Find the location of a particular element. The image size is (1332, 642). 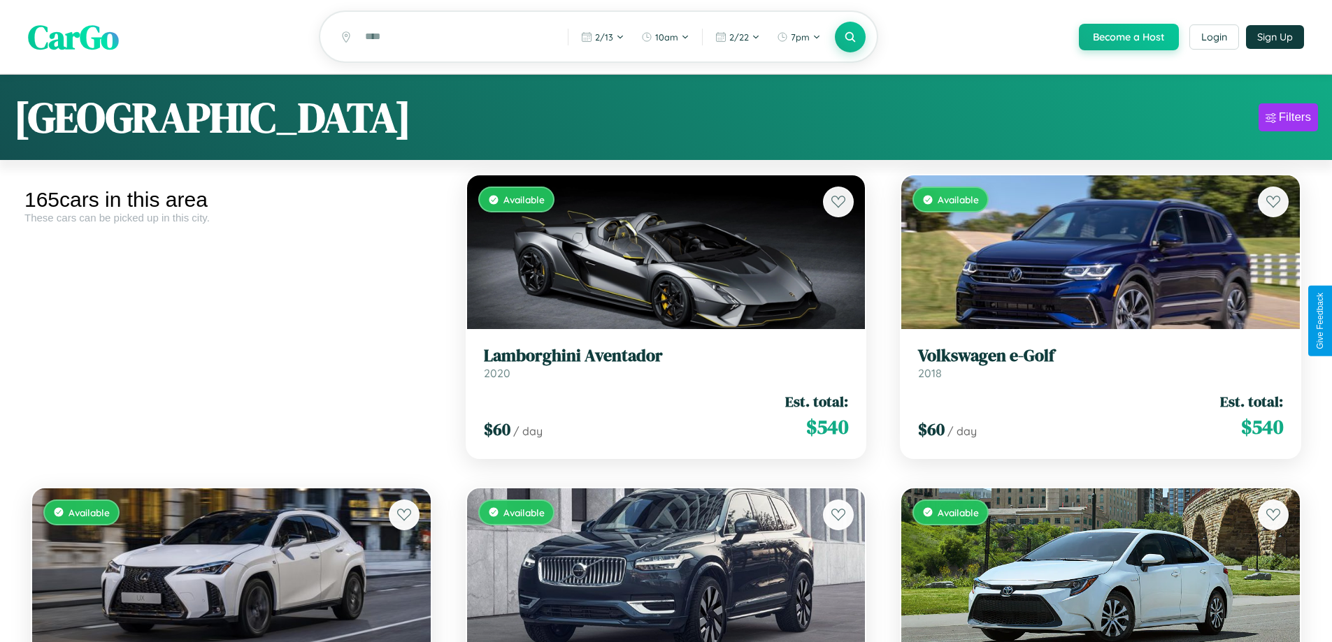

a: Lamborghini Aventador2020 is located at coordinates (666, 363).